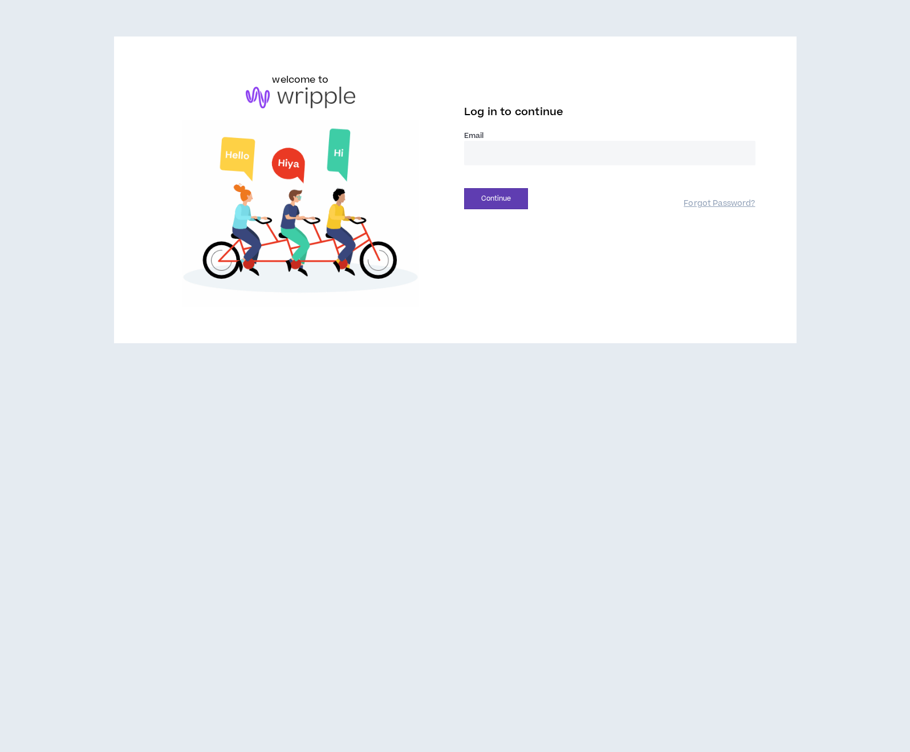 This screenshot has height=752, width=910. Describe the element at coordinates (300, 97) in the screenshot. I see `img: logo-brand.png` at that location.